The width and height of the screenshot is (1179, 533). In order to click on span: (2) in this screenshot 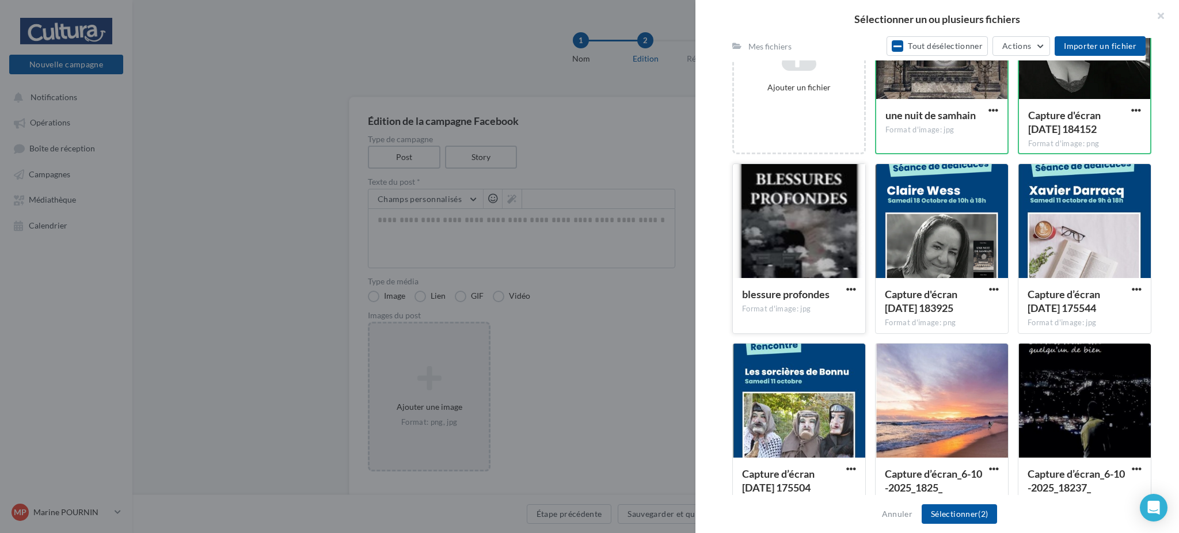, I will do `click(983, 514)`.